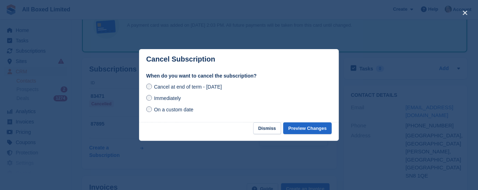 Image resolution: width=478 pixels, height=190 pixels. I want to click on span: On a custom date, so click(174, 110).